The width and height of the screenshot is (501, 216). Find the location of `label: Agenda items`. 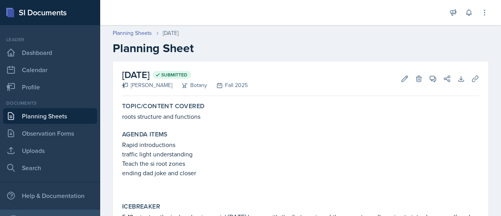

label: Agenda items is located at coordinates (145, 134).